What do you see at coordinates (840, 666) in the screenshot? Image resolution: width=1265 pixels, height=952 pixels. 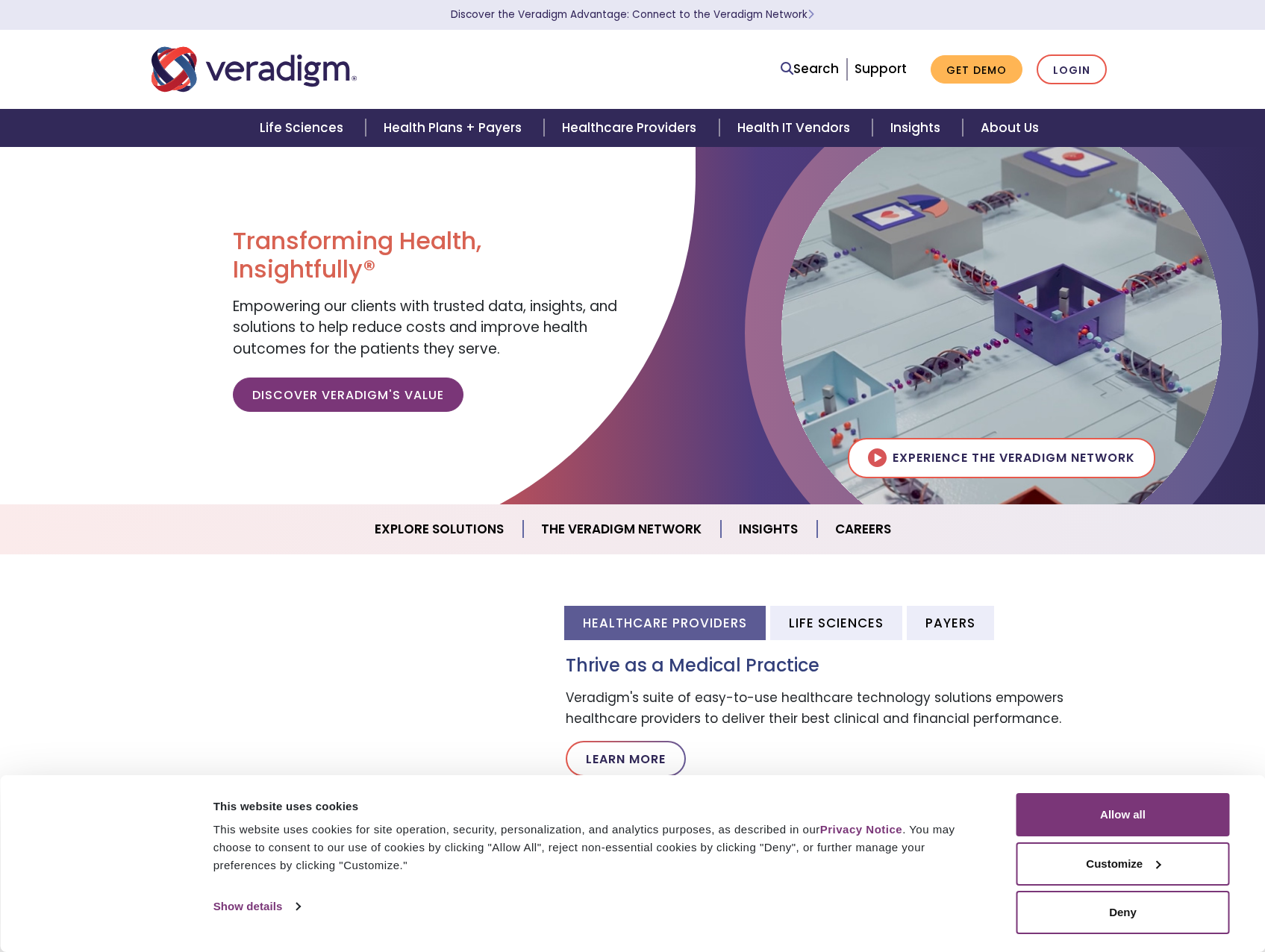 I see `h3: Thrive as a Medical Practice` at bounding box center [840, 666].